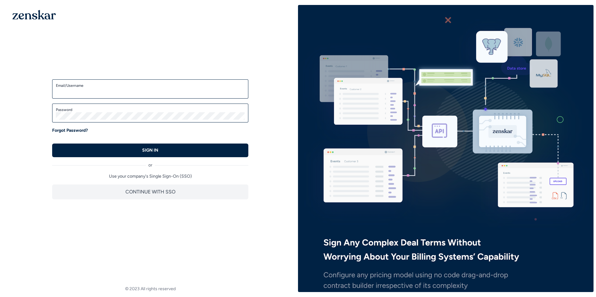  What do you see at coordinates (70, 131) in the screenshot?
I see `a: Forgot Password?` at bounding box center [70, 131].